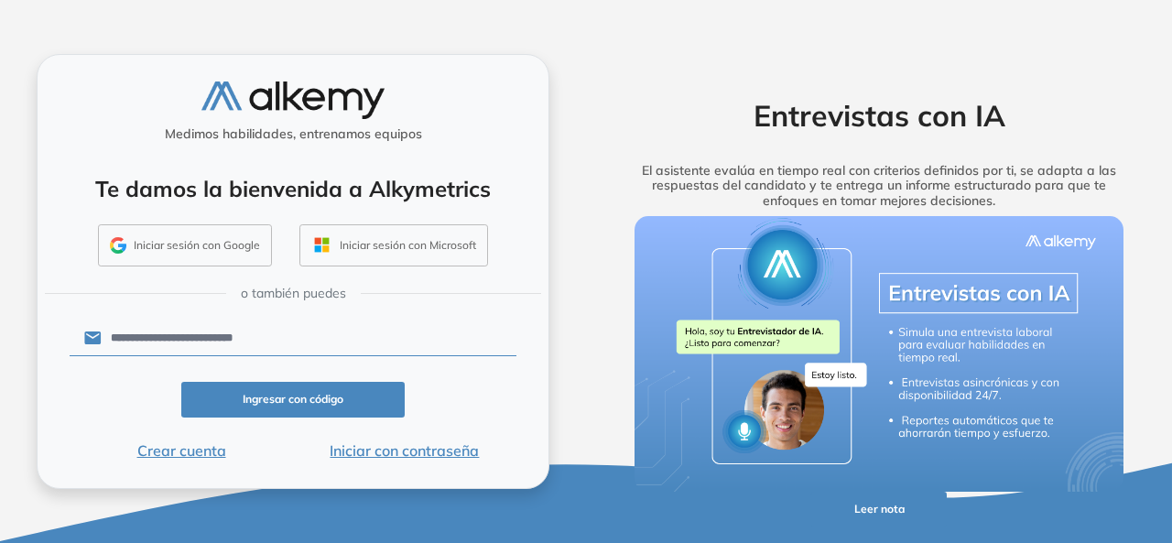  I want to click on button: Crear cuenta, so click(181, 451).